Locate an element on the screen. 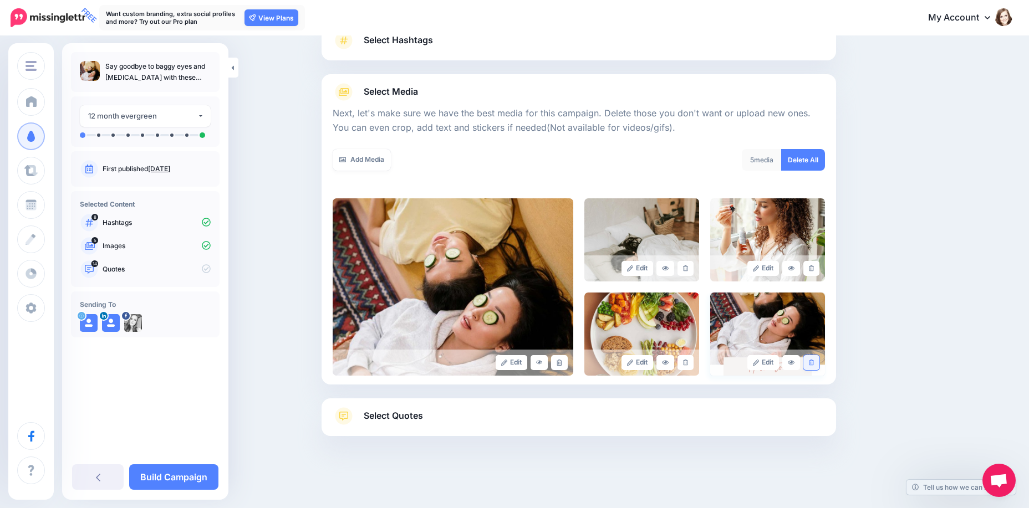 This screenshot has height=508, width=1029. a: Tell us how we can improve is located at coordinates (961, 487).